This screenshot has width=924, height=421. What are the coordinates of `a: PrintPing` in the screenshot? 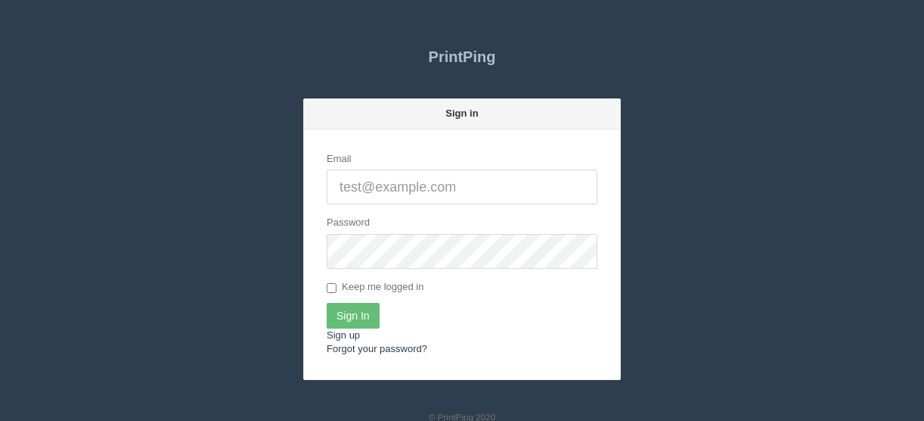 It's located at (462, 57).